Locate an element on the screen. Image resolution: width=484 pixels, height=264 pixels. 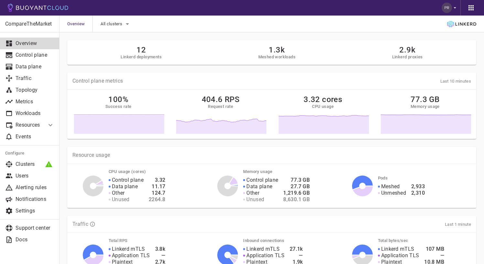
p: CompareTheMarket is located at coordinates (29, 24).